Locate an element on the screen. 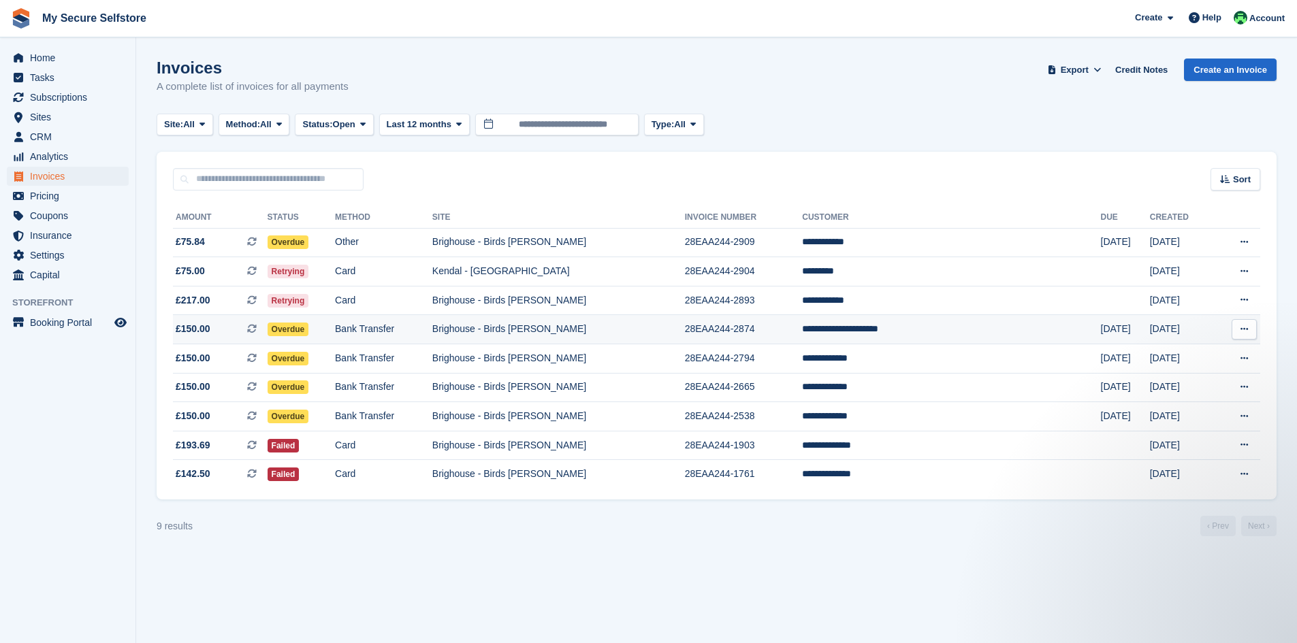  img: Vickie Wedge is located at coordinates (1240, 18).